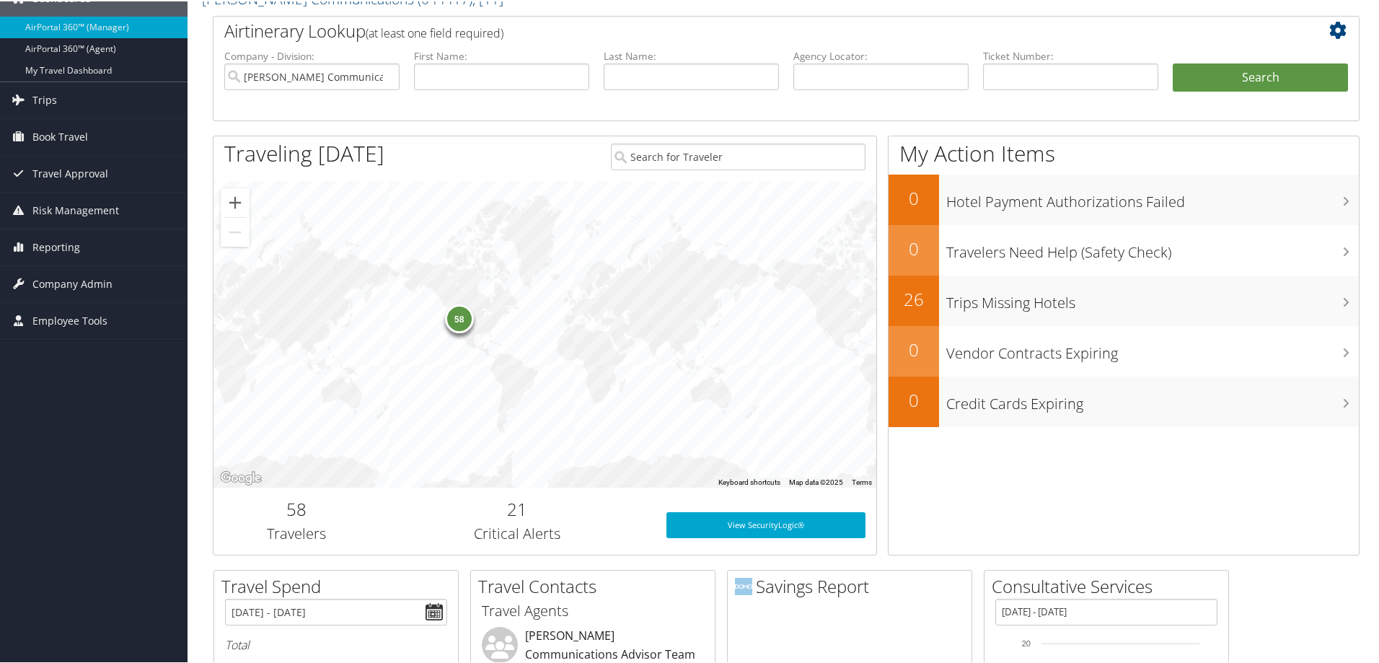 This screenshot has width=1379, height=663. Describe the element at coordinates (744, 585) in the screenshot. I see `img: domo-logo.png` at that location.